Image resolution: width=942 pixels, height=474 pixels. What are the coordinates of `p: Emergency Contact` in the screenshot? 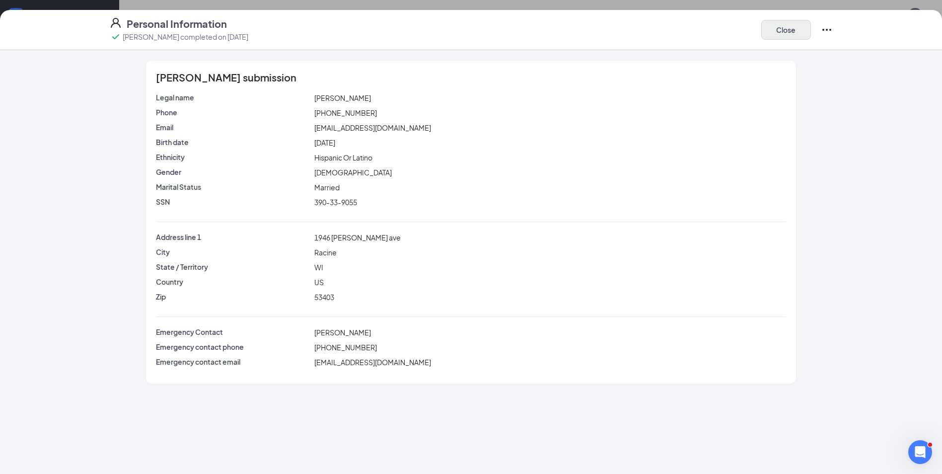 It's located at (233, 332).